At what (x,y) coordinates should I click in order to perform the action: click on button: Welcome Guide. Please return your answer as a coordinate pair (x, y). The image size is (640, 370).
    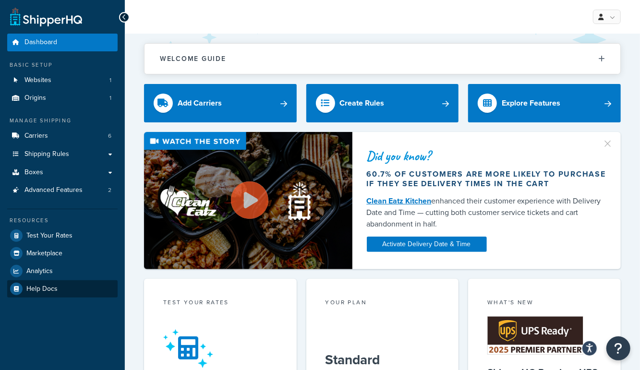
    Looking at the image, I should click on (382, 59).